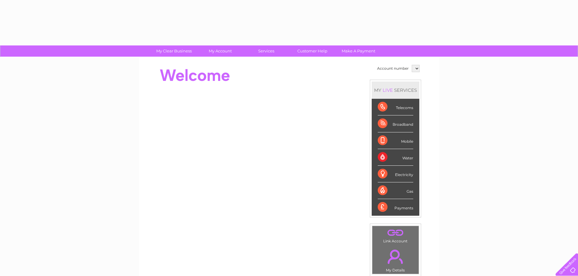 This screenshot has width=578, height=276. I want to click on a: My Account, so click(220, 51).